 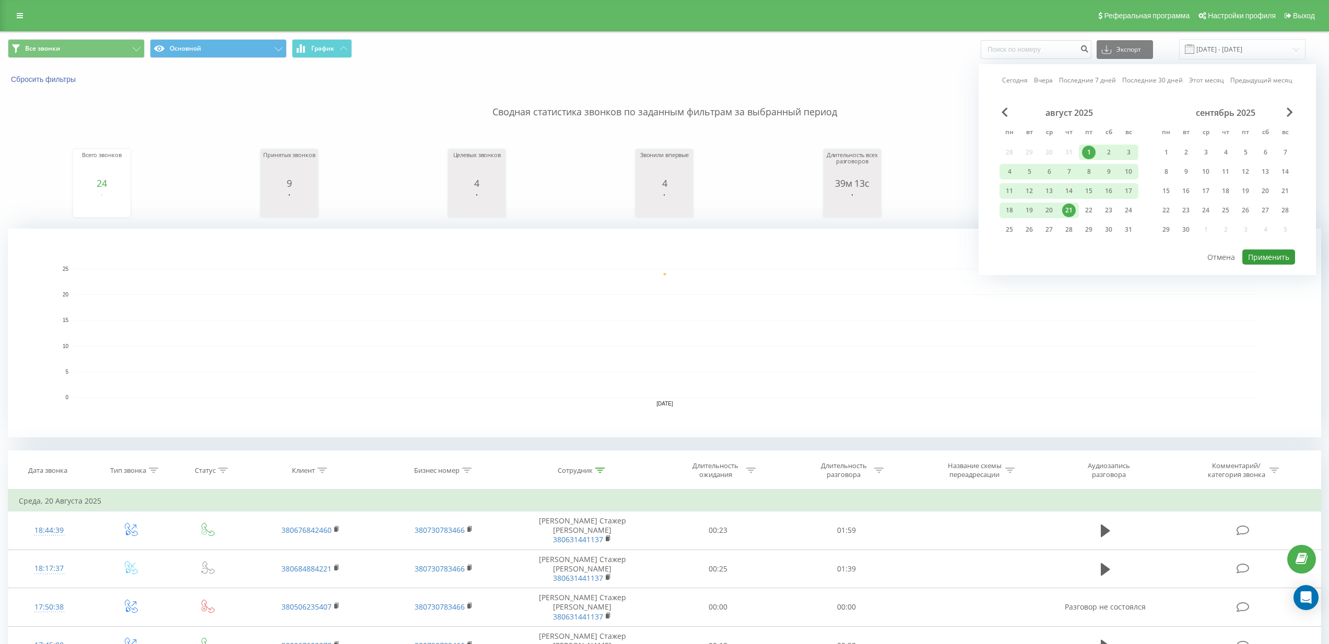 I want to click on div: Бизнес номер, so click(x=436, y=470).